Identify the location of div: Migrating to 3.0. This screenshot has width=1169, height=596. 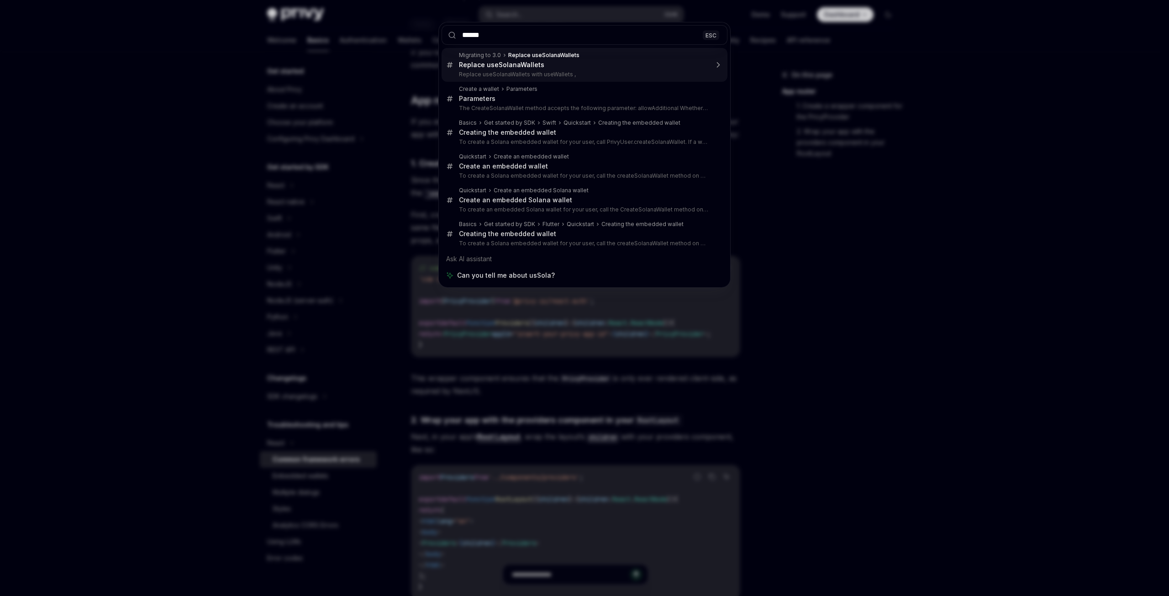
(480, 55).